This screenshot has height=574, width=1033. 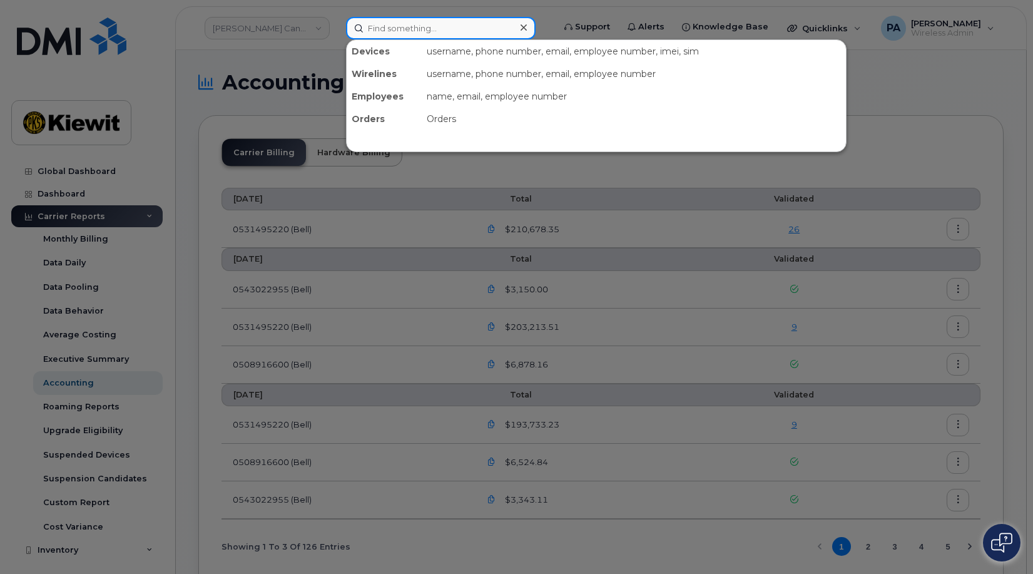 I want to click on div: Devices, so click(x=384, y=51).